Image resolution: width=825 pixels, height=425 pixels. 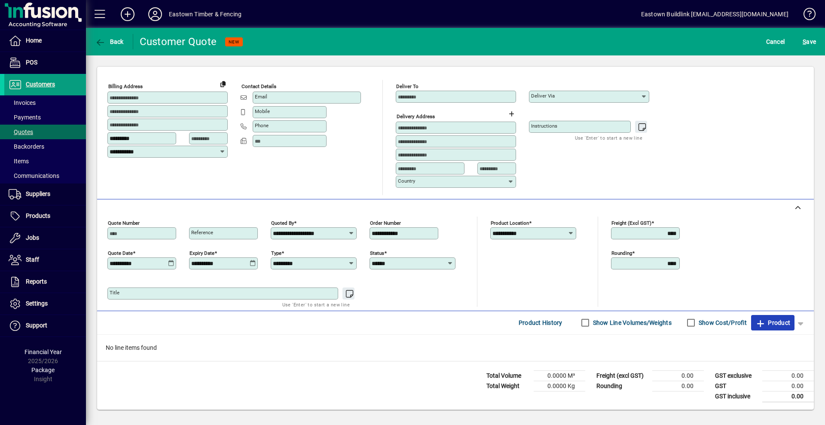 I want to click on span: Back, so click(x=109, y=42).